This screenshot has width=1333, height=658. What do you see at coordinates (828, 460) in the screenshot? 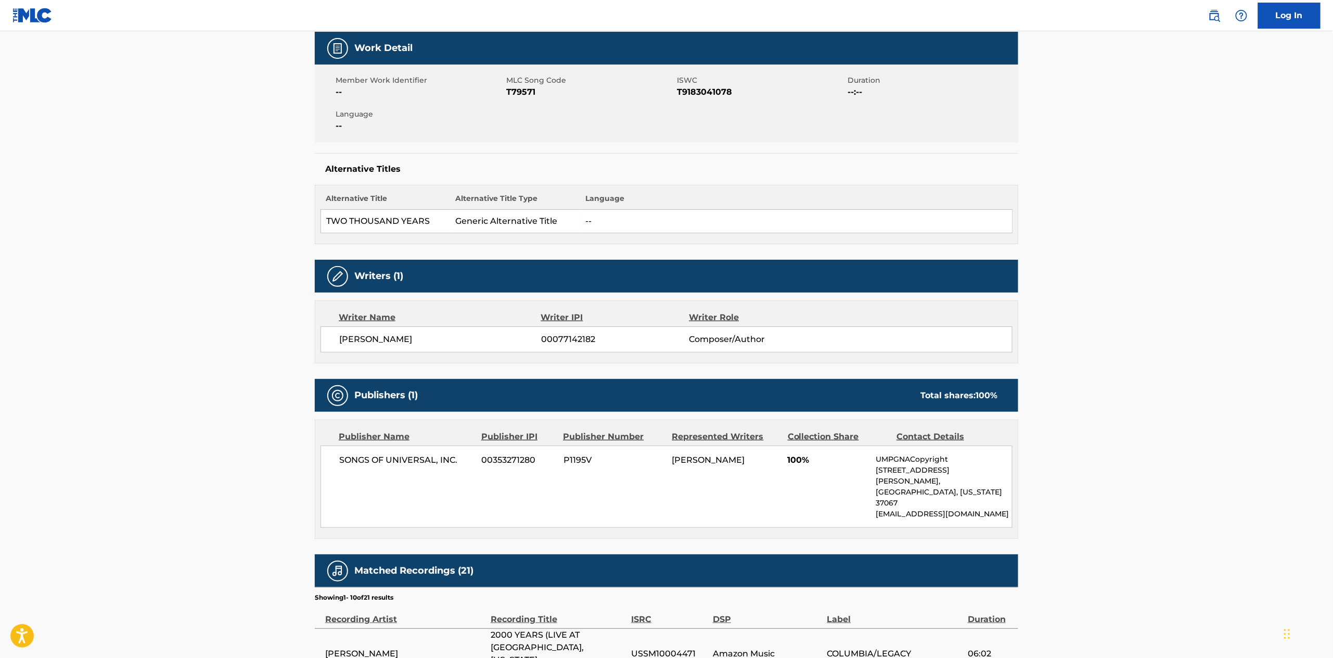
I see `span: 100%` at bounding box center [828, 460].